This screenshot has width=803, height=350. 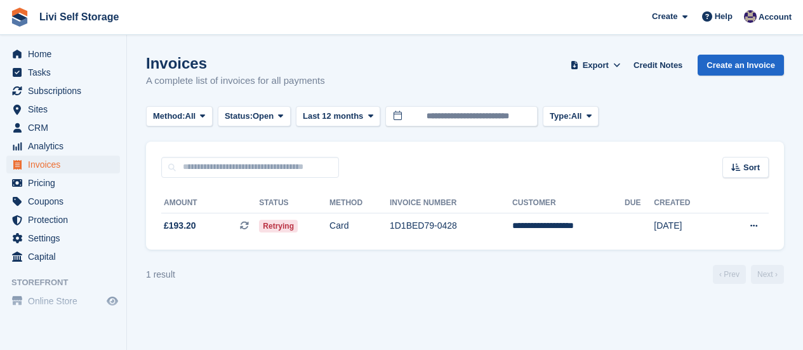 I want to click on nav: Page, so click(x=748, y=274).